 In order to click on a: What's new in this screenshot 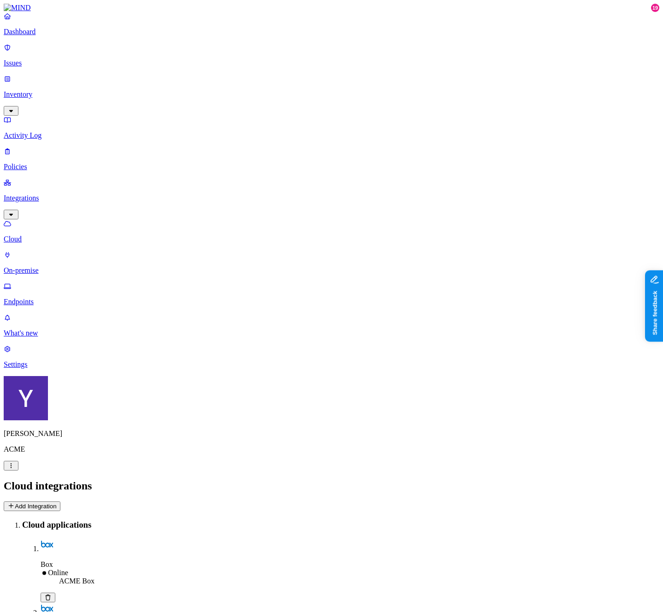, I will do `click(331, 325)`.